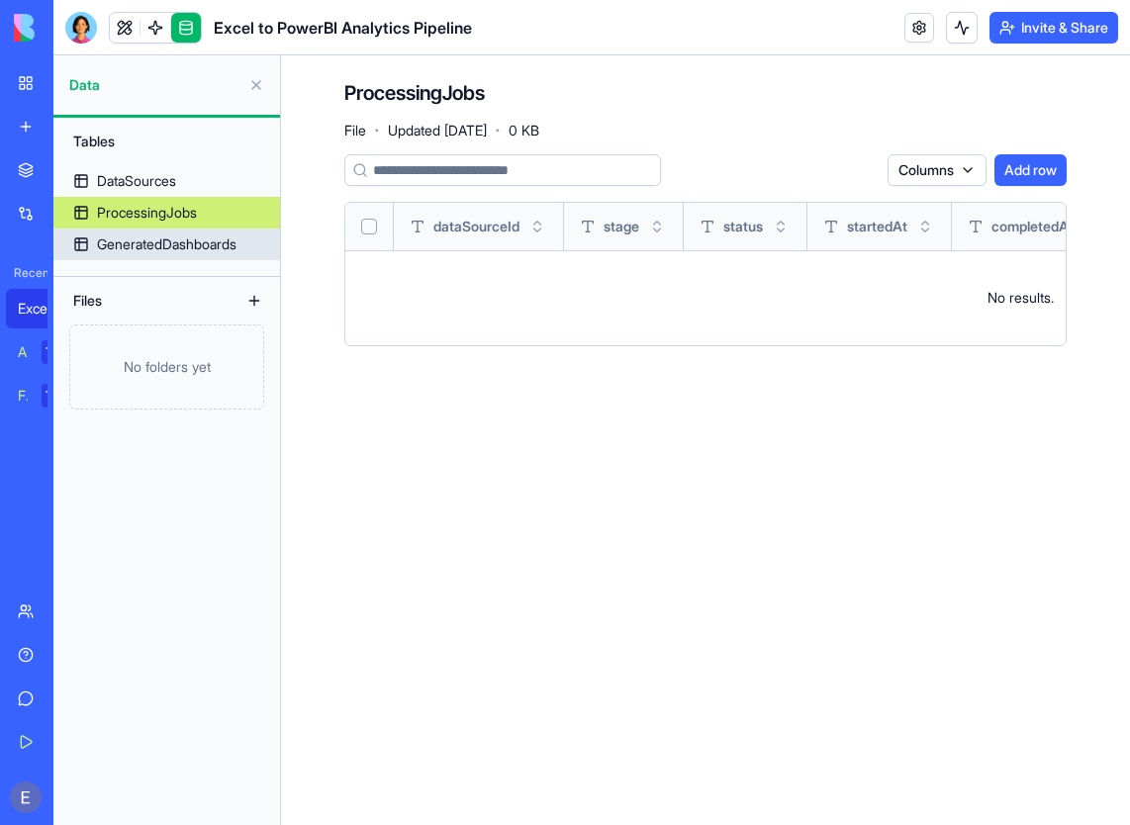 The width and height of the screenshot is (1130, 825). What do you see at coordinates (342, 28) in the screenshot?
I see `span: Excel to PowerBI Analytics Pipeline` at bounding box center [342, 28].